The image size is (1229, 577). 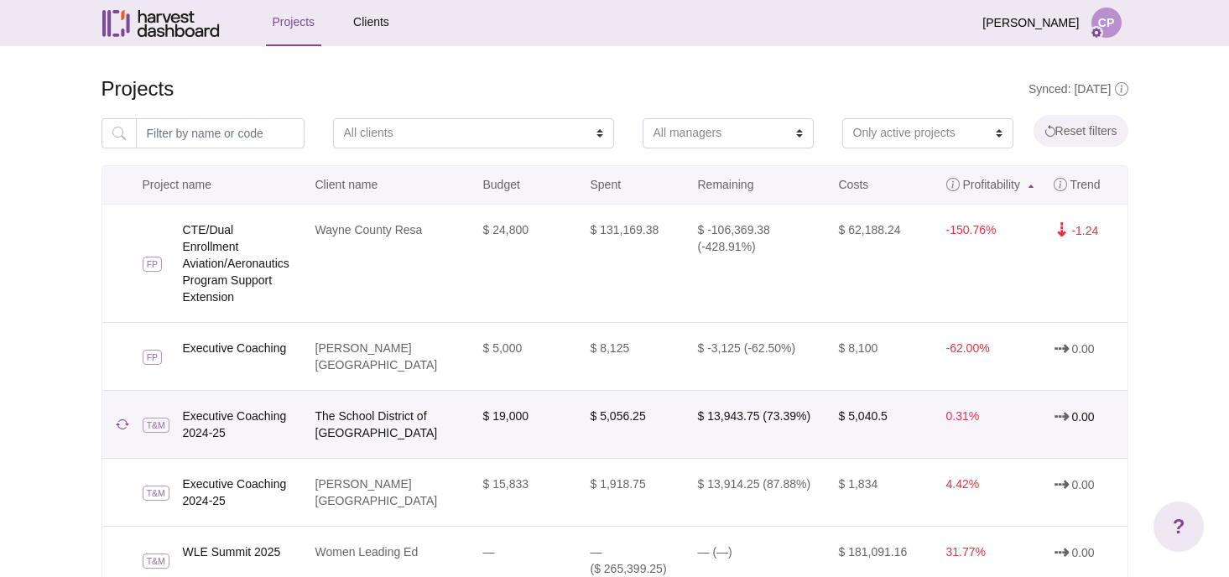 I want to click on td: $ 13,914.25 (87.88%), so click(x=759, y=492).